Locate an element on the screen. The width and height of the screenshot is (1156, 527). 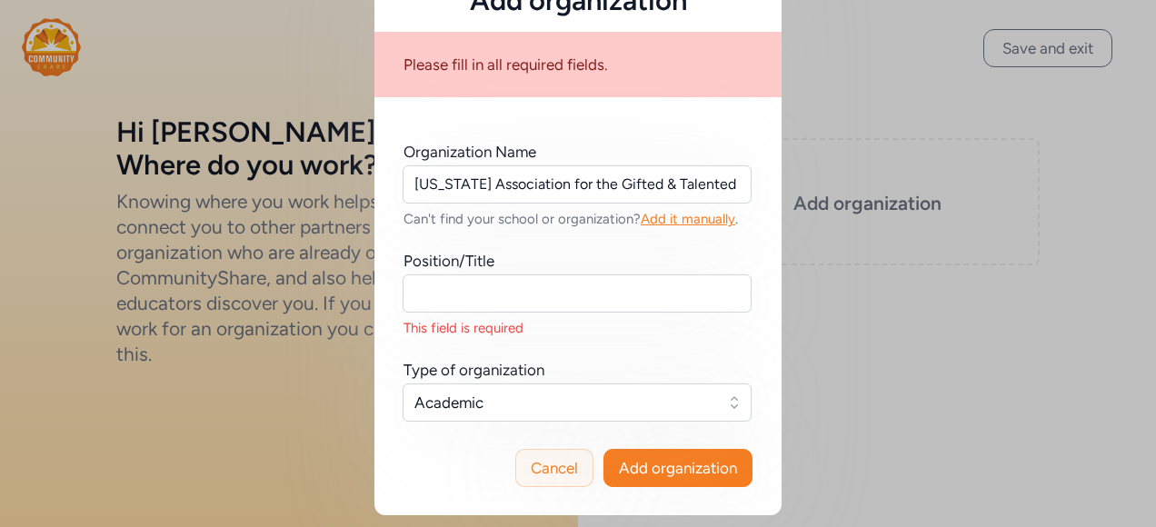
div: Can't find your school or organization? . is located at coordinates (578, 219).